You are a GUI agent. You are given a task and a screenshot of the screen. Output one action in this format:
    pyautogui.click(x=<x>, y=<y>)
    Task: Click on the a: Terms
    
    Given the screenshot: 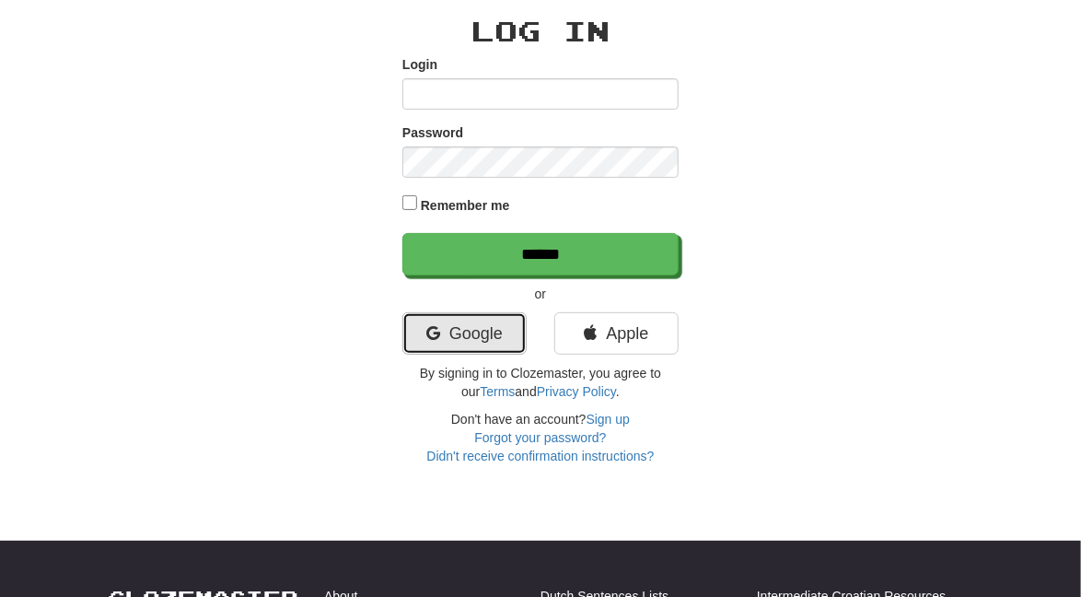 What is the action you would take?
    pyautogui.click(x=497, y=391)
    